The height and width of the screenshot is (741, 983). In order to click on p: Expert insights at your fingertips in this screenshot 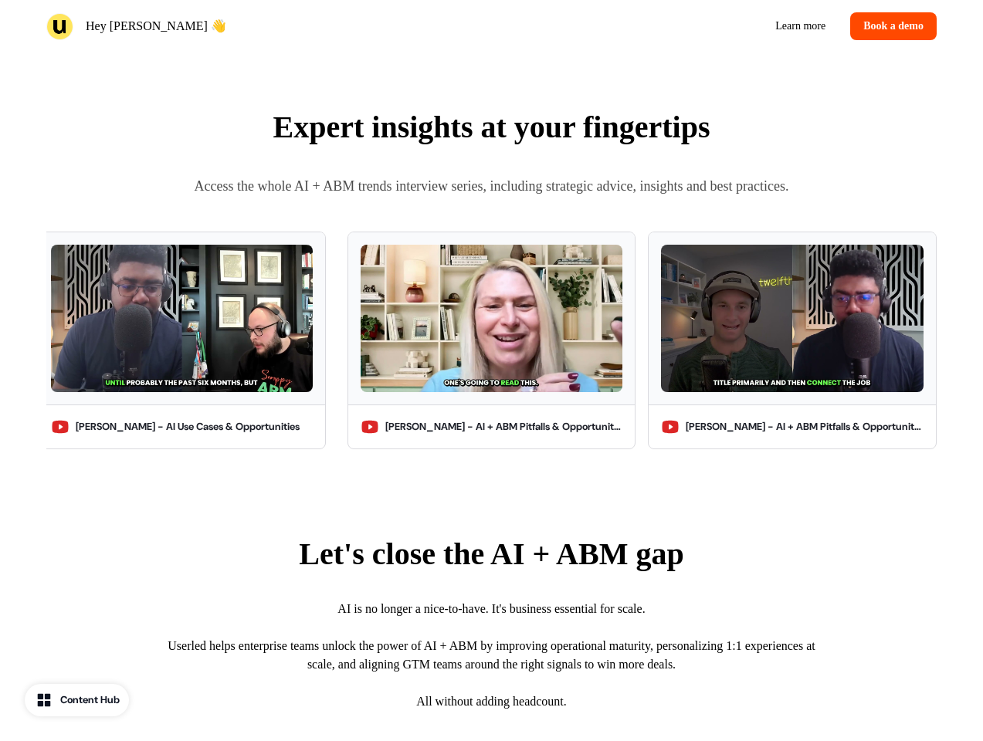, I will do `click(491, 127)`.